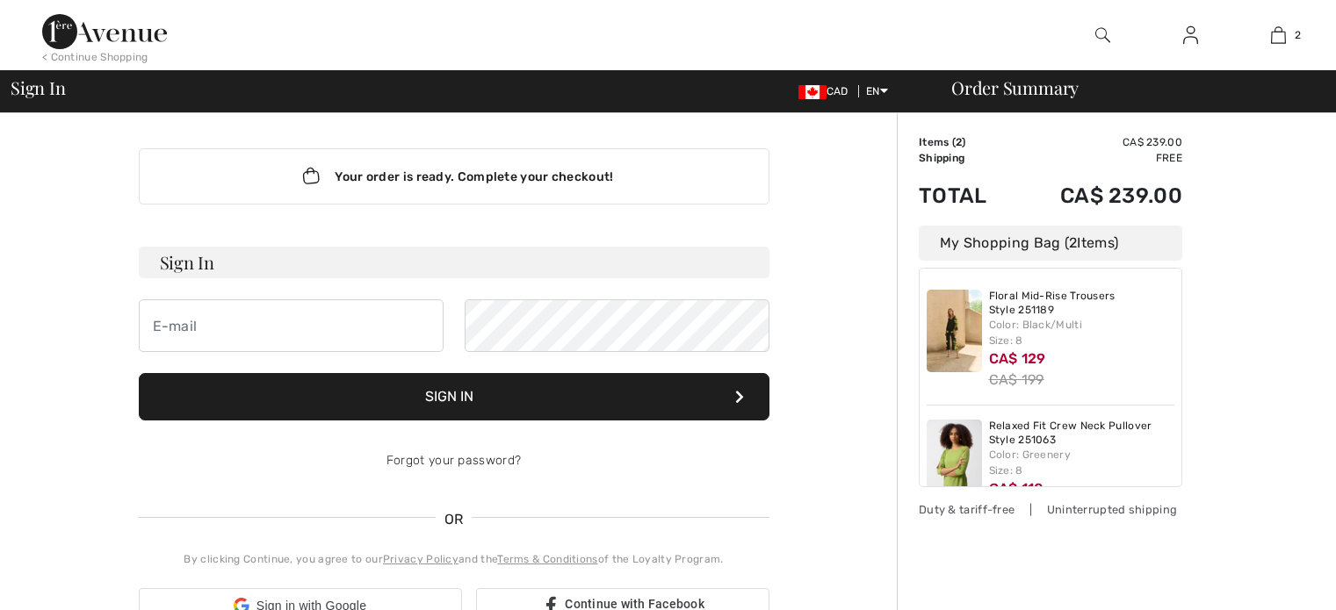 This screenshot has width=1336, height=610. I want to click on td: Total, so click(965, 196).